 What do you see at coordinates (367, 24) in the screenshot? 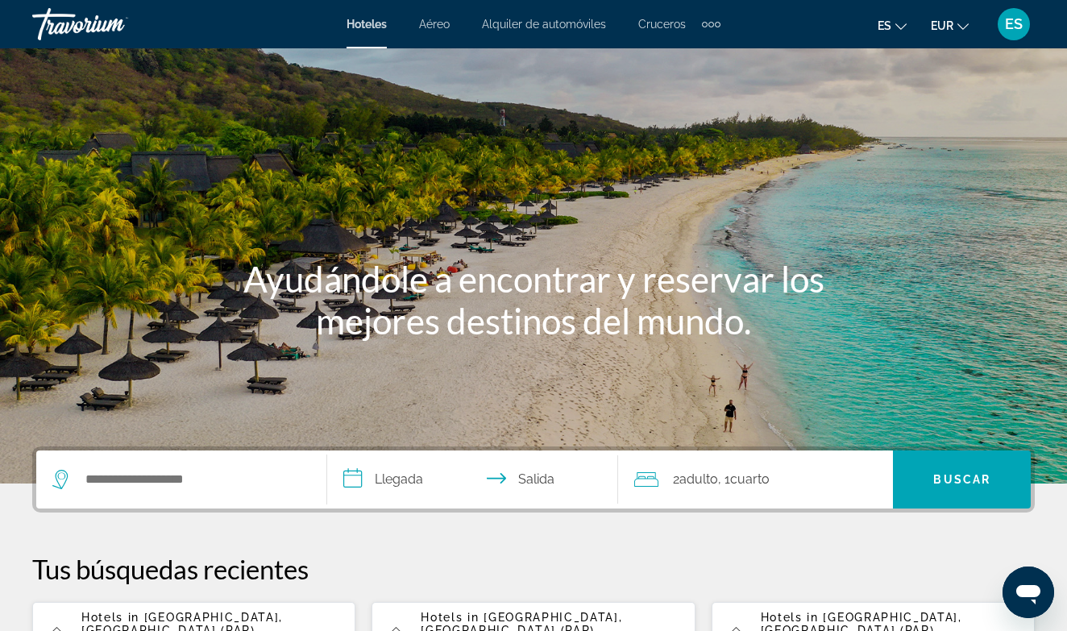
I see `span: Hoteles` at bounding box center [367, 24].